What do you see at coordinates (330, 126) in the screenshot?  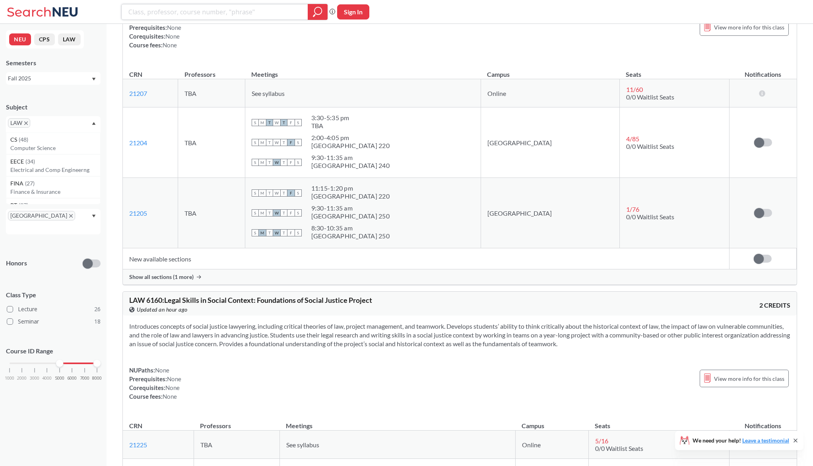 I see `div: TBA` at bounding box center [330, 126].